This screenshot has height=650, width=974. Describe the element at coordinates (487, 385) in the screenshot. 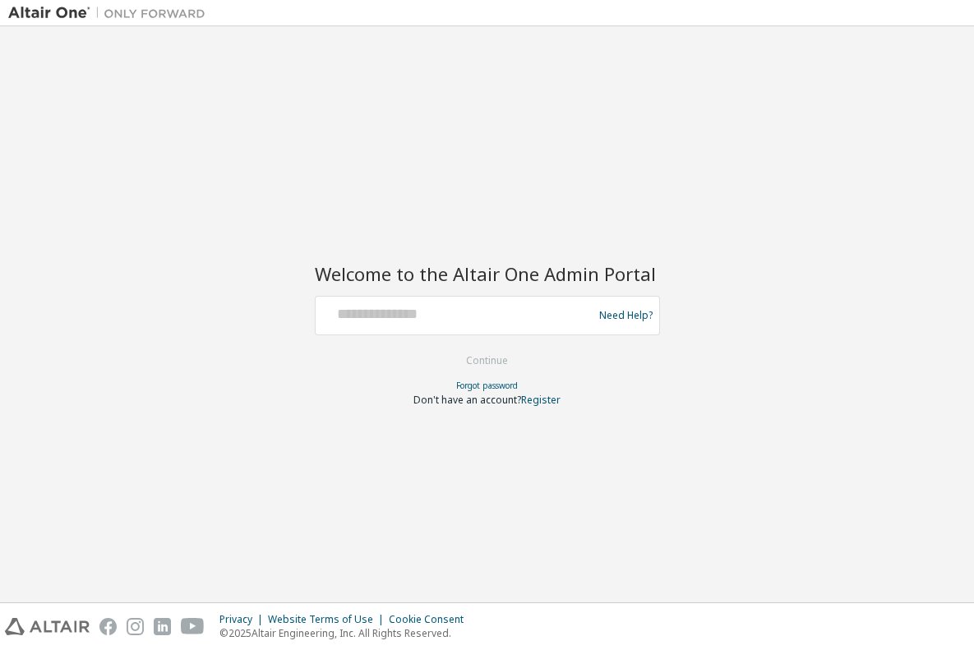

I see `a: Forgot password` at that location.